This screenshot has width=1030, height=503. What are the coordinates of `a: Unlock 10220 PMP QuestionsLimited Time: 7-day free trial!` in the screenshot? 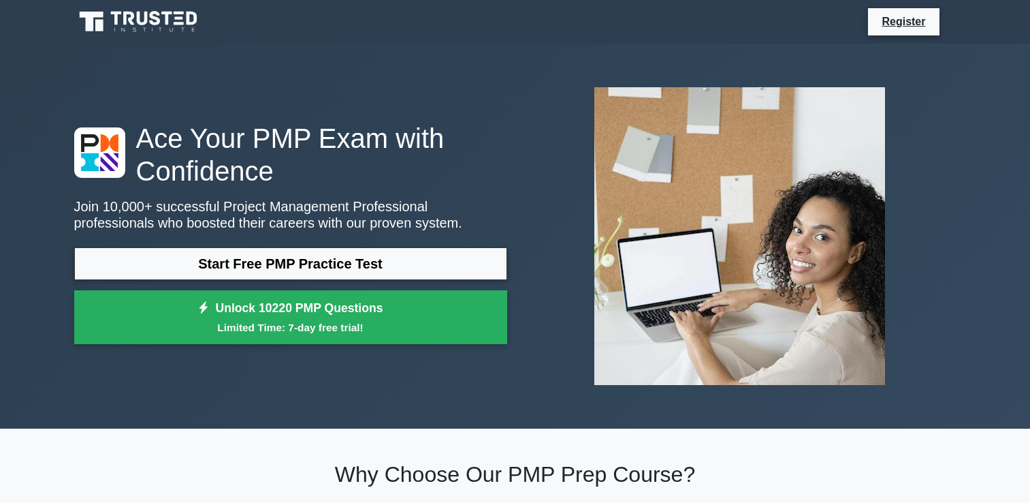 It's located at (291, 317).